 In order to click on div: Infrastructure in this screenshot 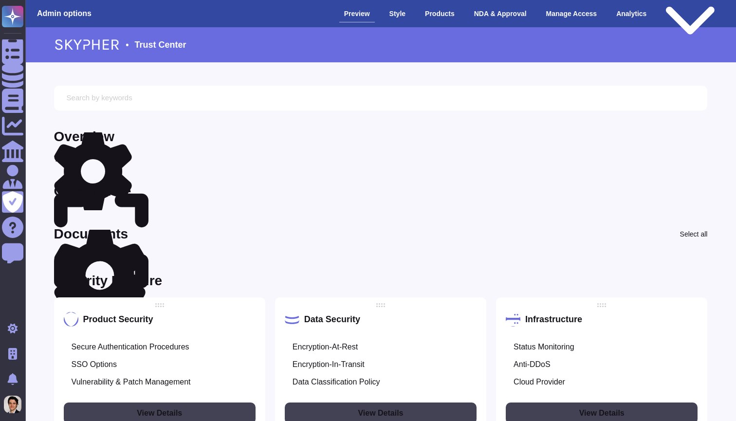, I will do `click(553, 319)`.